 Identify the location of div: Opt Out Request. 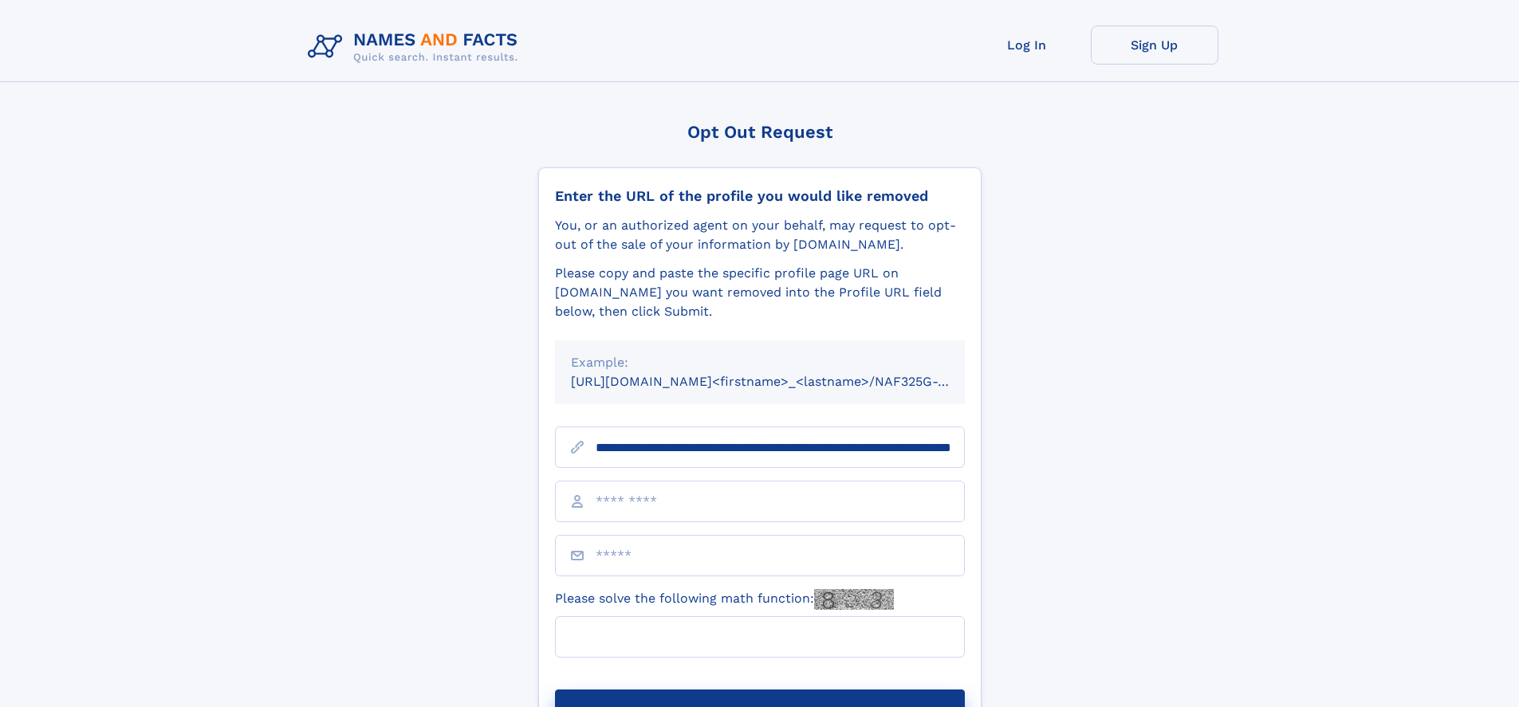
(760, 132).